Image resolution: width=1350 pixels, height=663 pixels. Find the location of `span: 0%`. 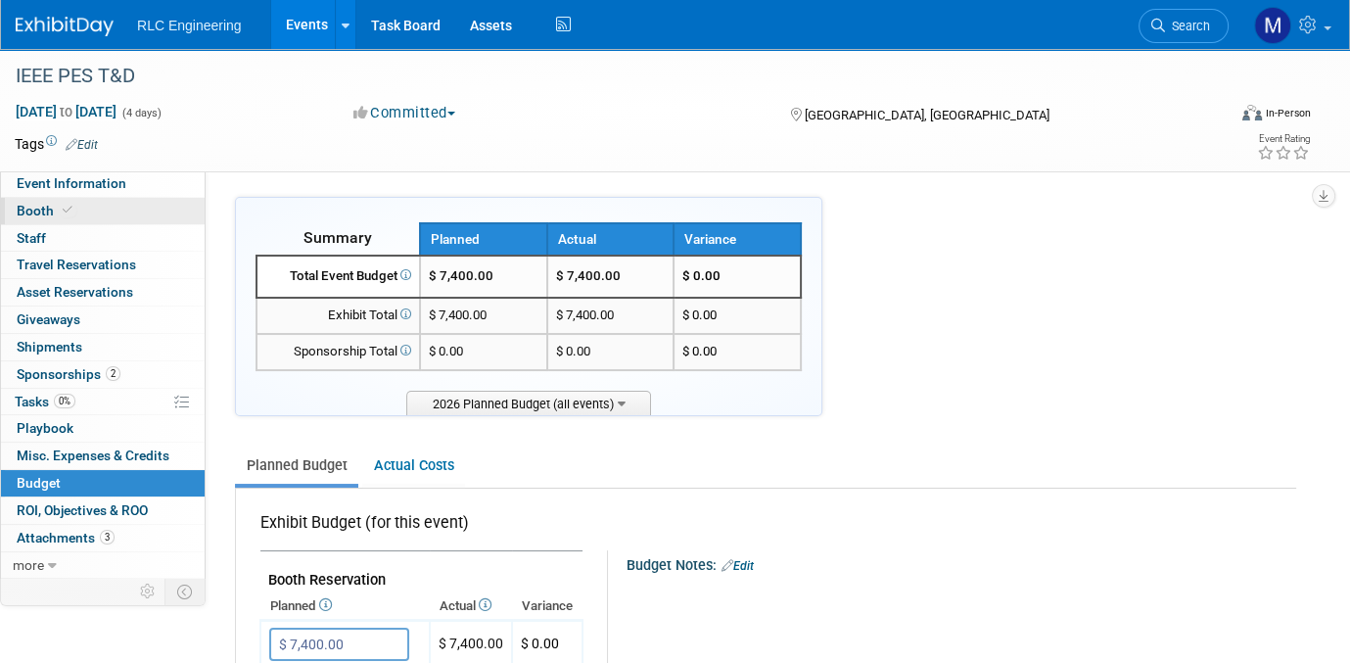

span: 0% is located at coordinates (65, 400).